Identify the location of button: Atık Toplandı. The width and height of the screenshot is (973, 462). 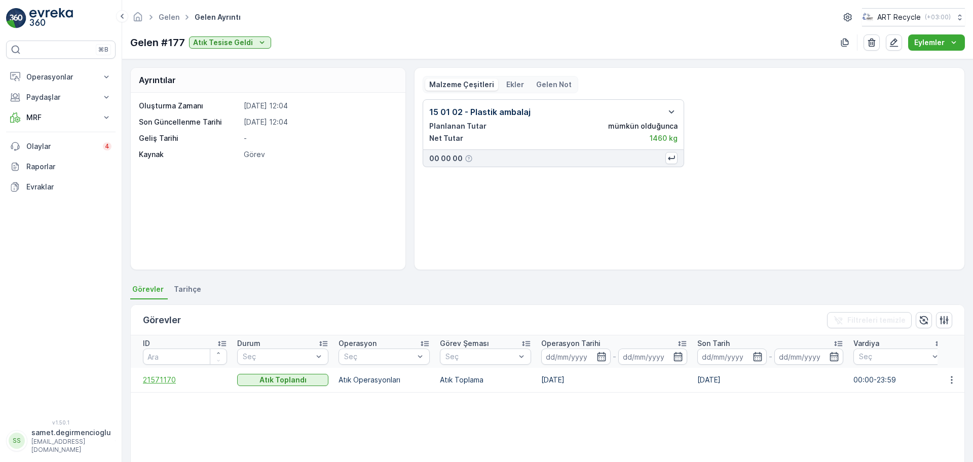
(283, 380).